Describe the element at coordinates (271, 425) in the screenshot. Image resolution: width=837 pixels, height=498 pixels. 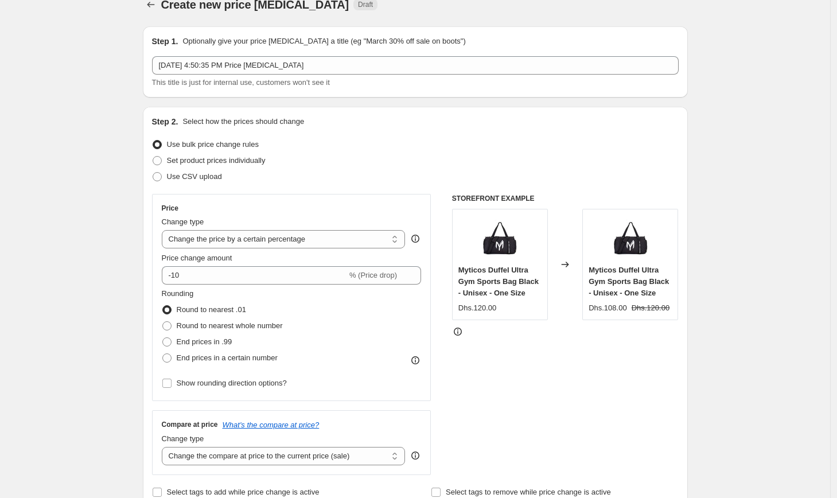
I see `i: What's the compare at price?` at that location.